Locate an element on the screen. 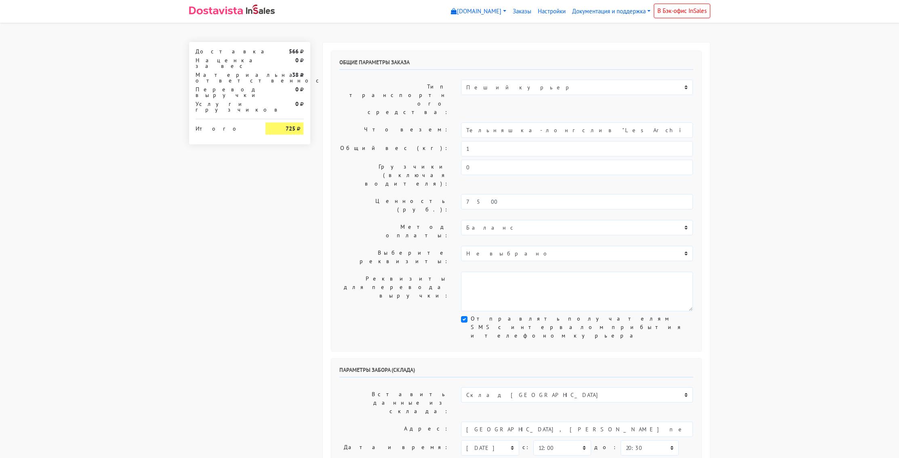 Image resolution: width=899 pixels, height=458 pixels. label: Что везем: is located at coordinates (395, 130).